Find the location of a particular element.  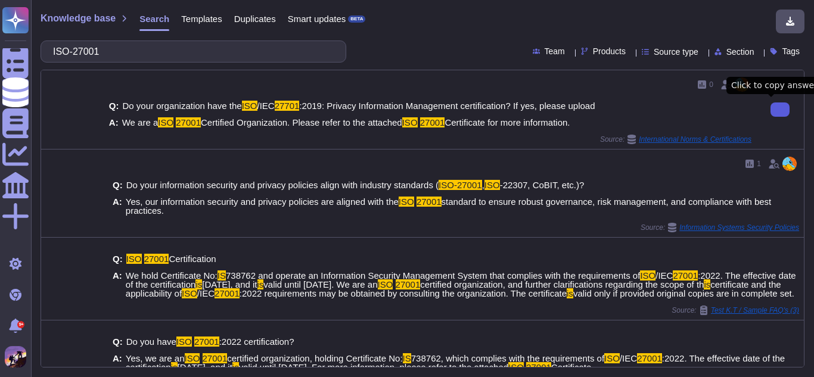

button: user is located at coordinates (18, 357).